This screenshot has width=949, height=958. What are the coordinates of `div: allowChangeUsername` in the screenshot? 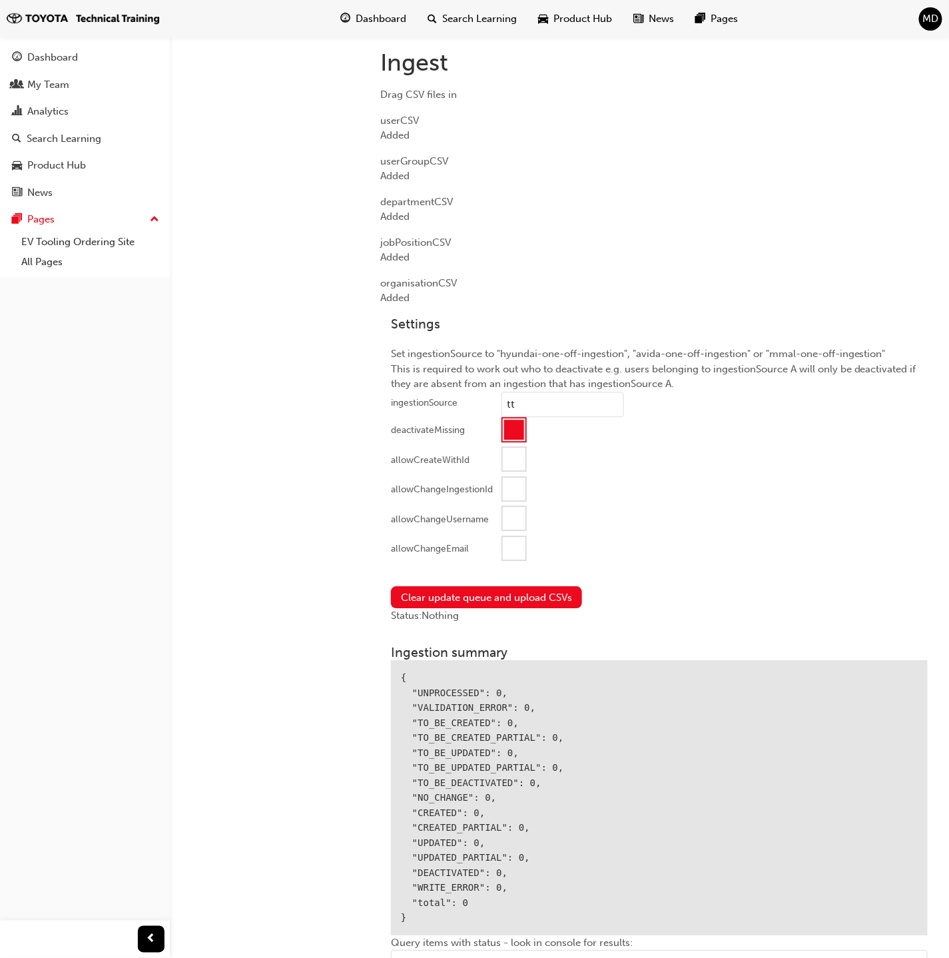 It's located at (440, 519).